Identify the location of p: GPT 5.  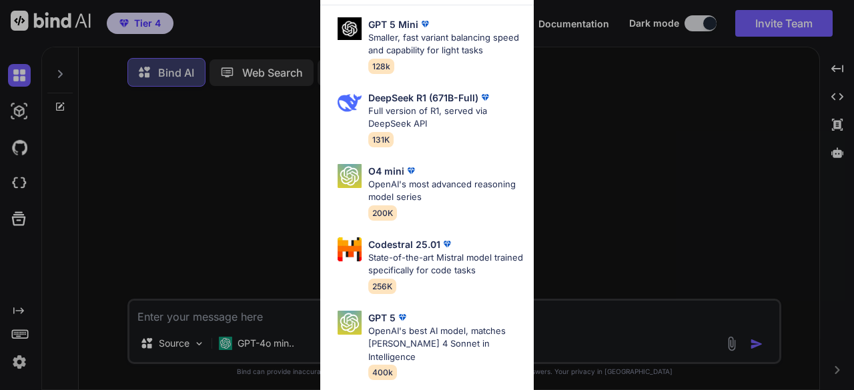
(382, 317).